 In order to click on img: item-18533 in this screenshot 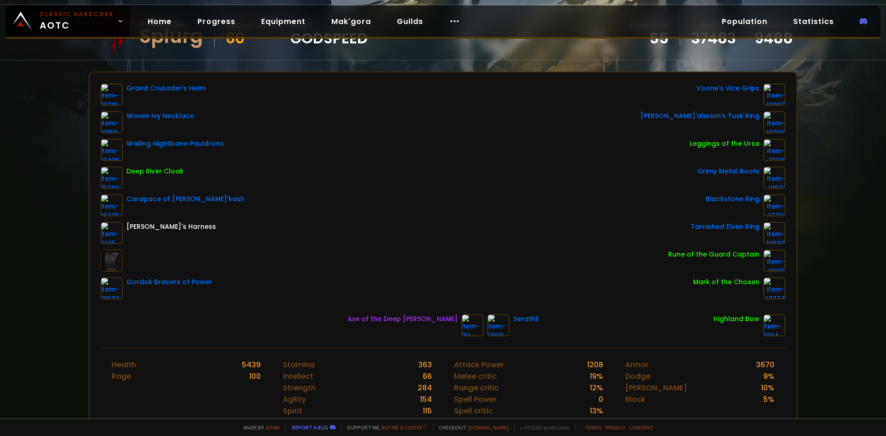, I will do `click(112, 288)`.